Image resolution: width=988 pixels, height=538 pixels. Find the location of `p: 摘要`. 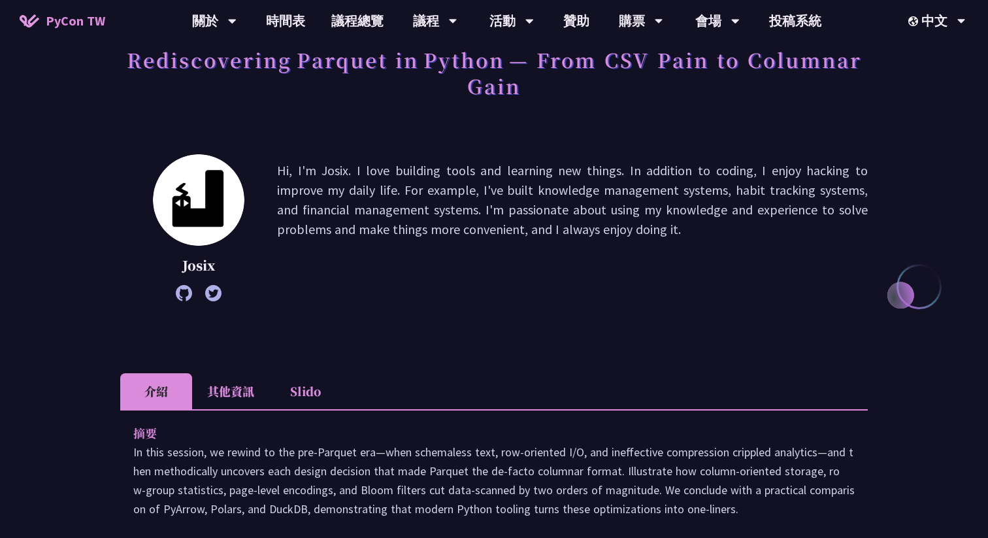

p: 摘要 is located at coordinates (481, 432).